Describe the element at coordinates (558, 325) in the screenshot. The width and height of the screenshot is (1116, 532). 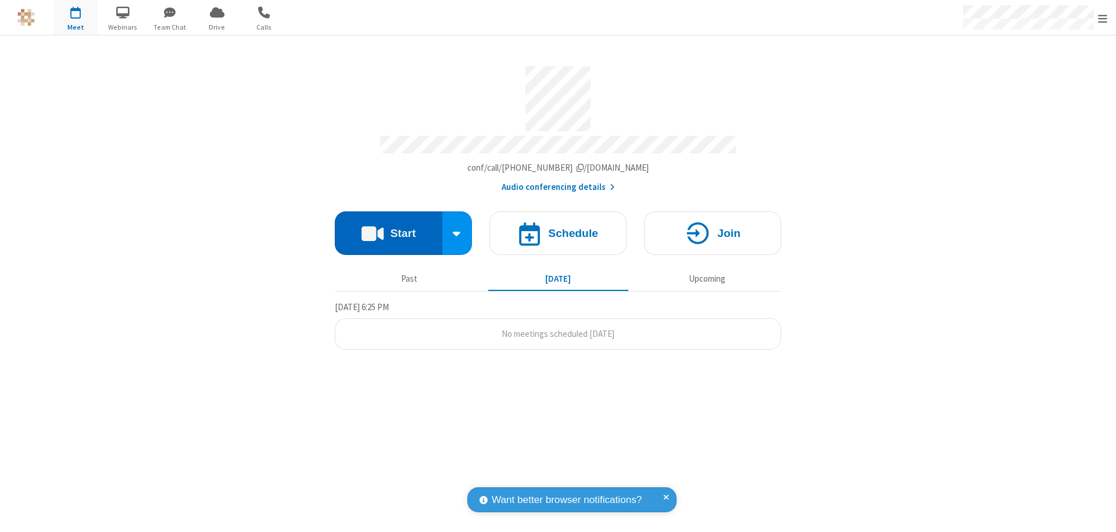
I see `section: Today's Meetings` at that location.